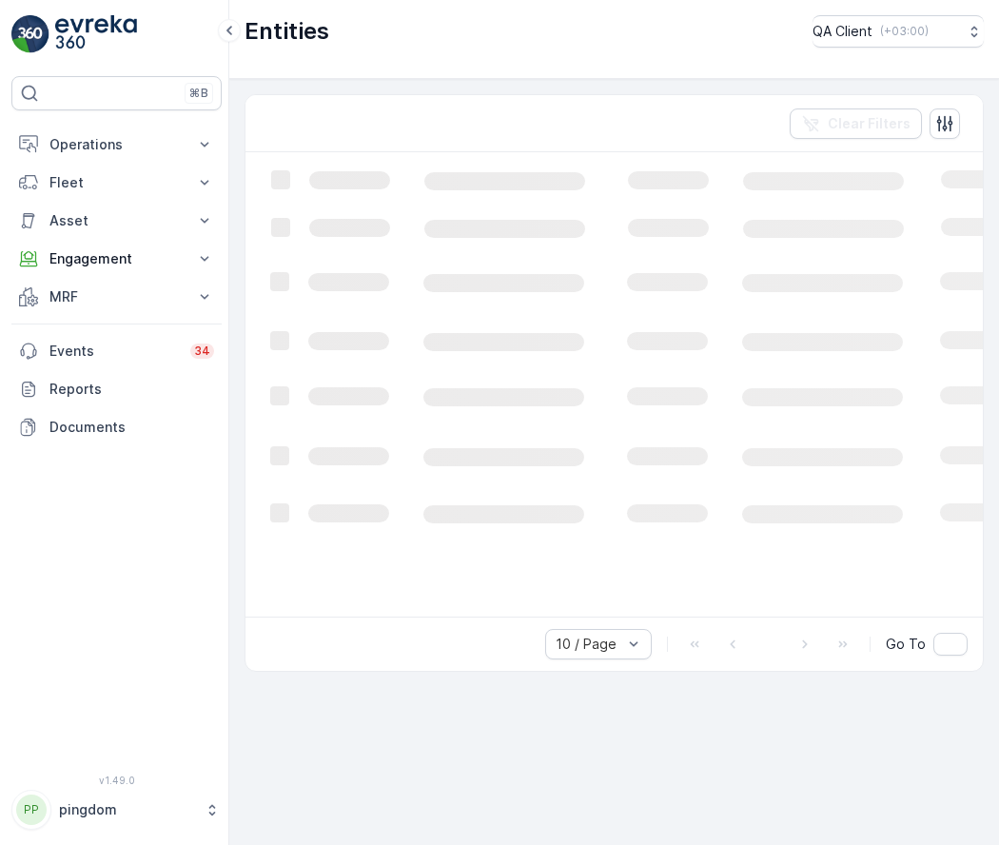 Image resolution: width=999 pixels, height=845 pixels. What do you see at coordinates (116, 810) in the screenshot?
I see `button: PPpingdom` at bounding box center [116, 810].